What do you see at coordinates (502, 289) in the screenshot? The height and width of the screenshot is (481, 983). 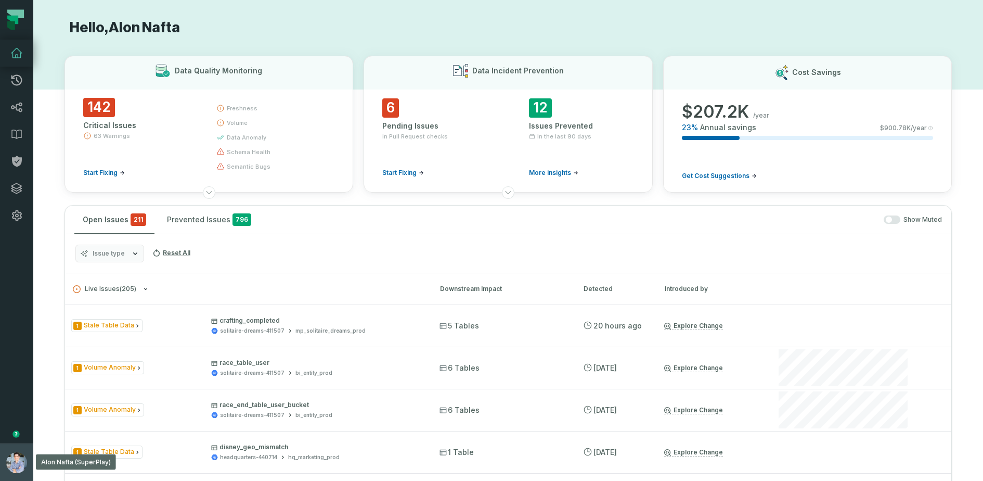 I see `div: Downstream Impact` at bounding box center [502, 289].